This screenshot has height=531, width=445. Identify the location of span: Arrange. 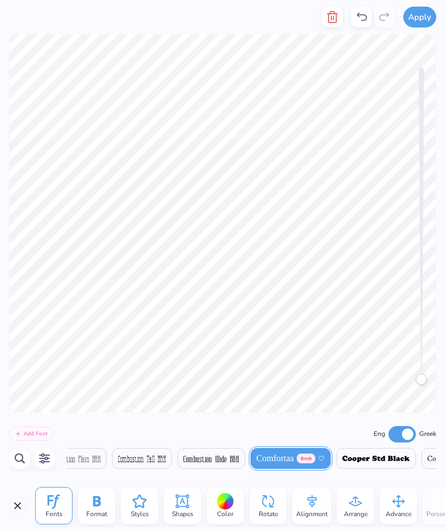
(355, 514).